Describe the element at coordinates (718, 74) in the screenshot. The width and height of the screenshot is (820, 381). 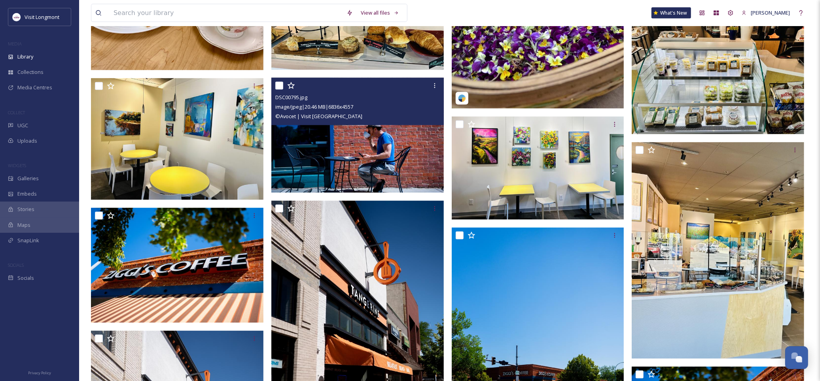
I see `img: IMG_0206.jpg` at that location.